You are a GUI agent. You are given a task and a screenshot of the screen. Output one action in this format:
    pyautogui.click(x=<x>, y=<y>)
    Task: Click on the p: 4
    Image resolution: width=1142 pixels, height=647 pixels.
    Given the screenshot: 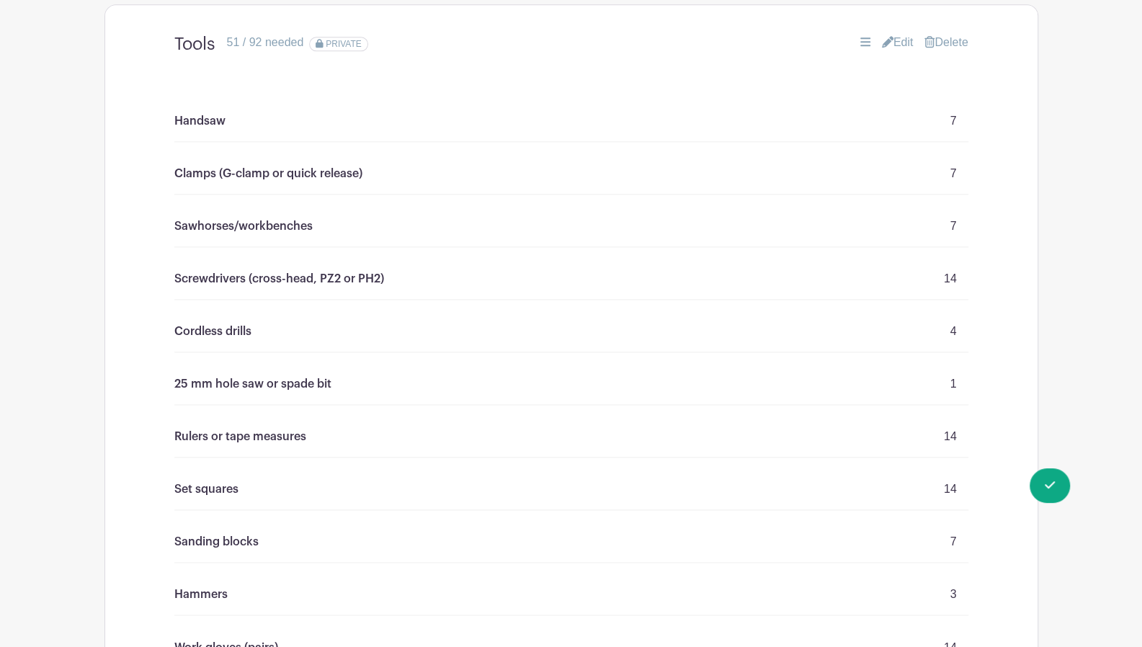 What is the action you would take?
    pyautogui.click(x=954, y=332)
    